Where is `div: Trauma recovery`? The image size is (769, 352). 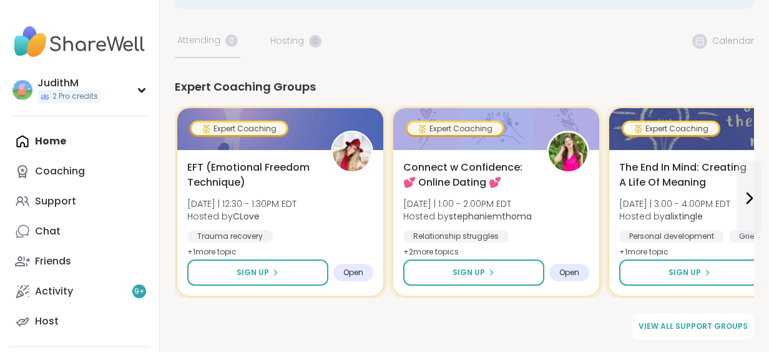 div: Trauma recovery is located at coordinates (230, 236).